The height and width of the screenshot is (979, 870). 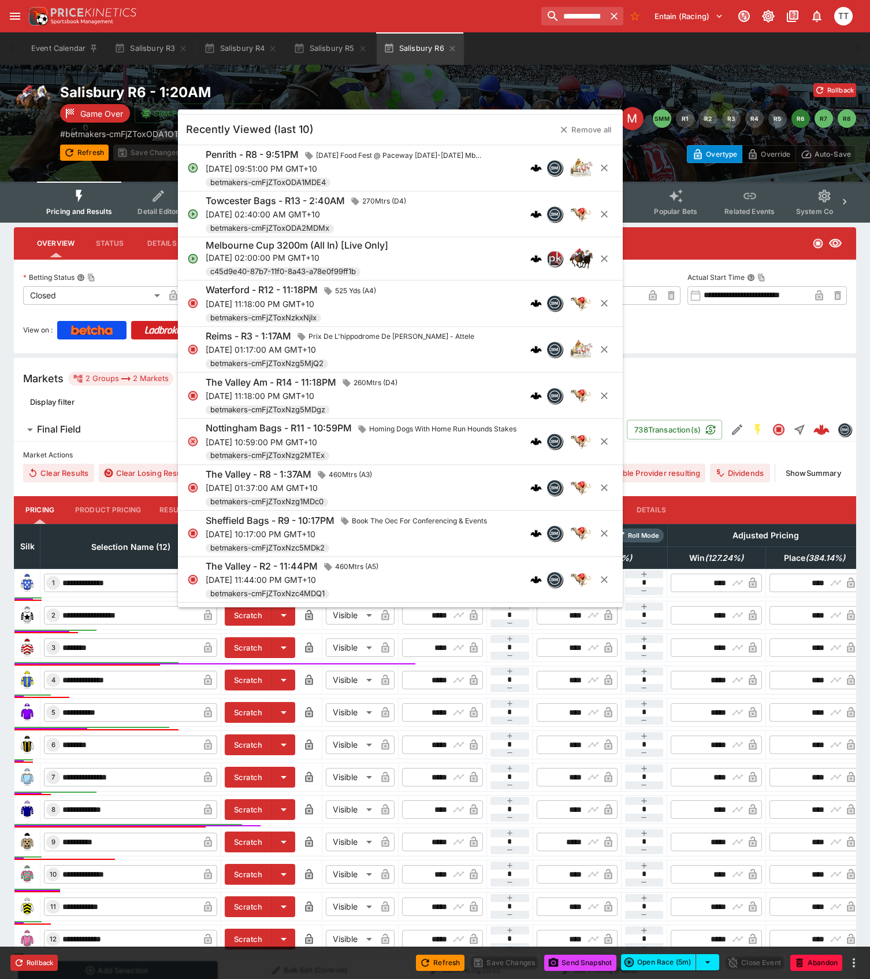 What do you see at coordinates (53, 615) in the screenshot?
I see `span: 2` at bounding box center [53, 615].